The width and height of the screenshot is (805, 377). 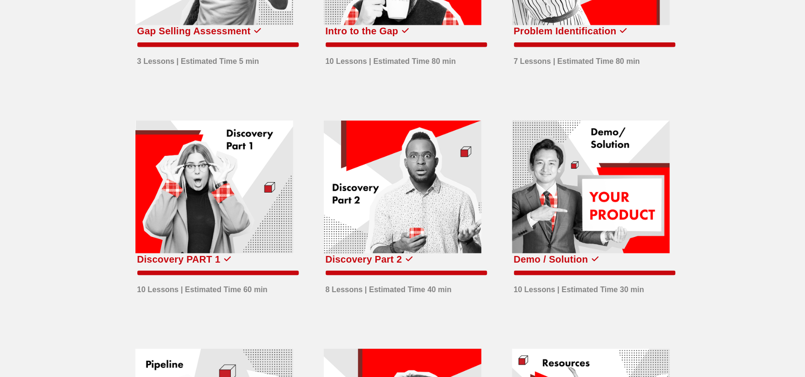 I want to click on div: 10 Lessons | Estimated Time 80 min, so click(x=391, y=59).